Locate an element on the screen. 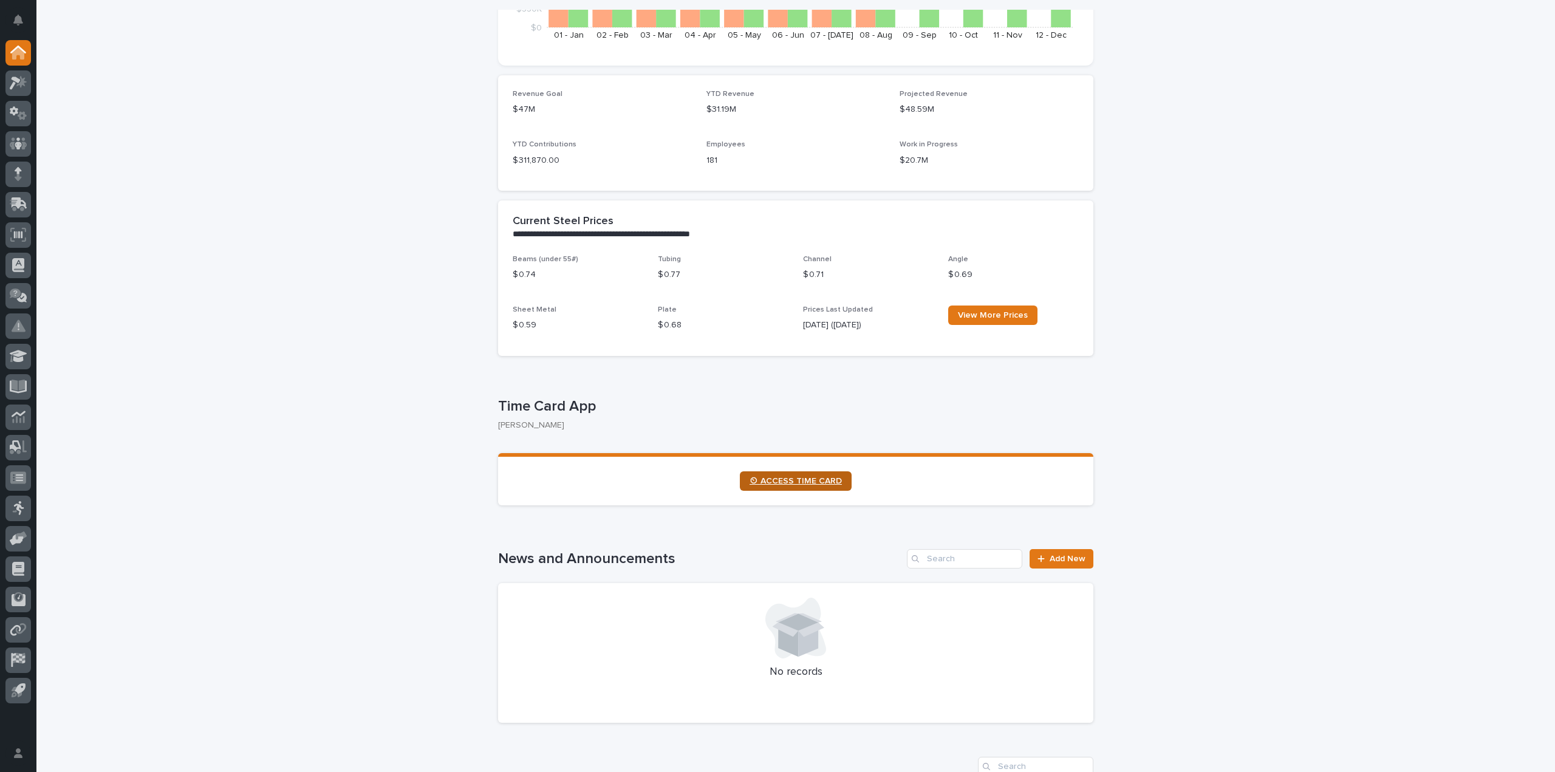 This screenshot has width=1555, height=772. span: YTD Contributions is located at coordinates (544, 145).